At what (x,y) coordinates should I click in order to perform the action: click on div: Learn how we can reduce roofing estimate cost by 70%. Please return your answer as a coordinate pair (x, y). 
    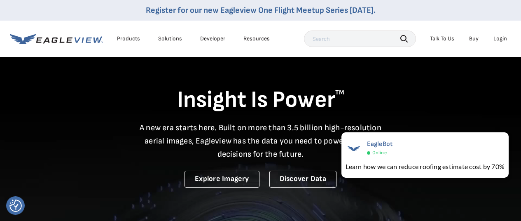
    Looking at the image, I should click on (425, 166).